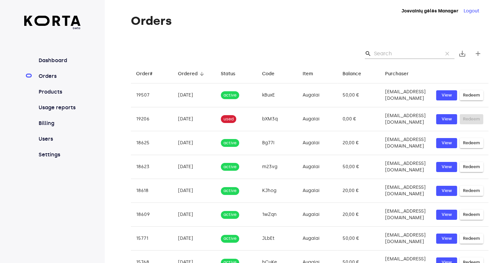 Image resolution: width=495 pixels, height=263 pixels. Describe the element at coordinates (273, 74) in the screenshot. I see `span: Code` at that location.